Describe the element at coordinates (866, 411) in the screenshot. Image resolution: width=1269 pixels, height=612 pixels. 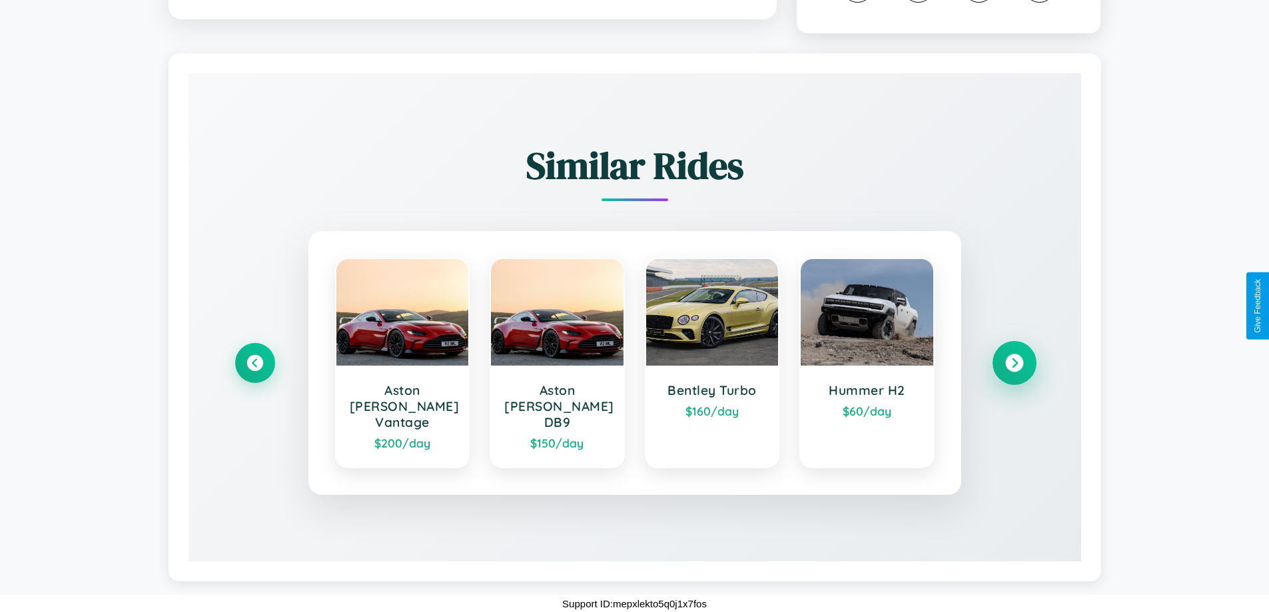
I see `div: $ 60 /day` at that location.